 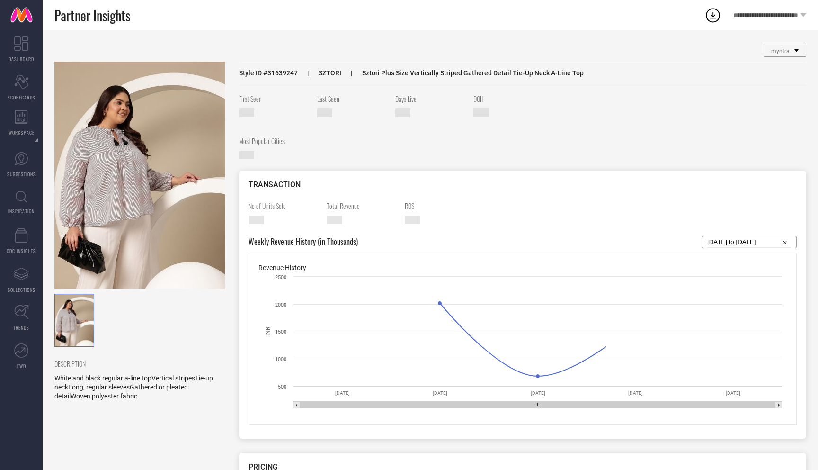 What do you see at coordinates (440, 205) in the screenshot?
I see `span: ROS` at bounding box center [440, 205].